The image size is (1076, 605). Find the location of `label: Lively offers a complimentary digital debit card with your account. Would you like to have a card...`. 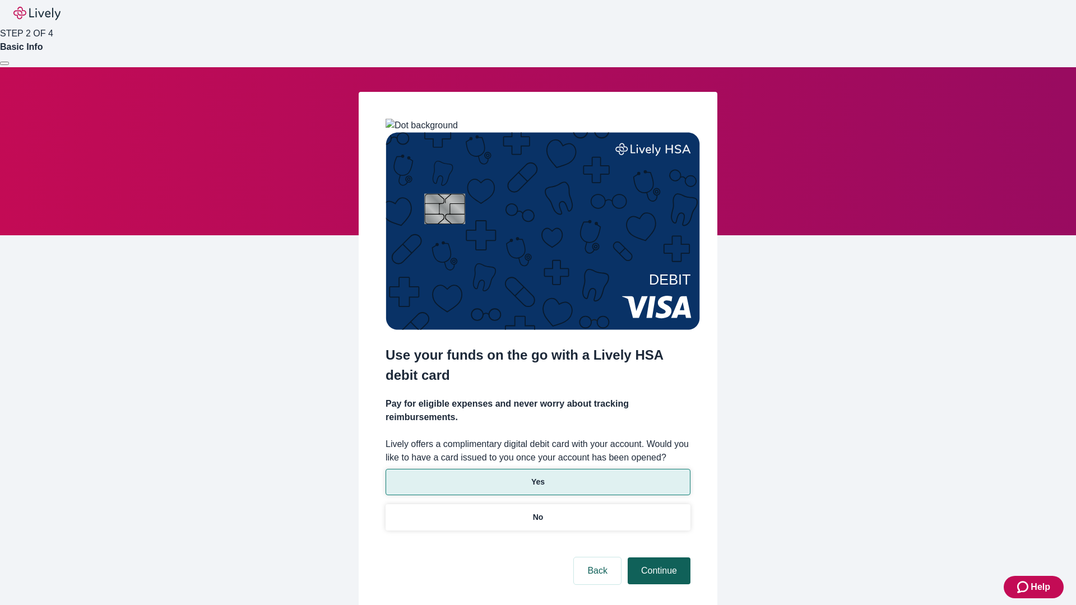

label: Lively offers a complimentary digital debit card with your account. Would you like to have a card... is located at coordinates (538, 451).